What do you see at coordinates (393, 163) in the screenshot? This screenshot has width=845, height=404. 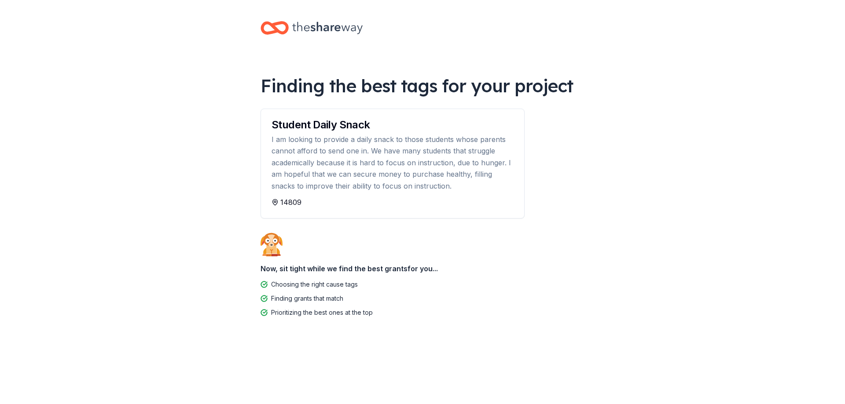 I see `div: I am looking to provide a daily snack to those students whose parents cannot afford to send one i...` at bounding box center [393, 163].